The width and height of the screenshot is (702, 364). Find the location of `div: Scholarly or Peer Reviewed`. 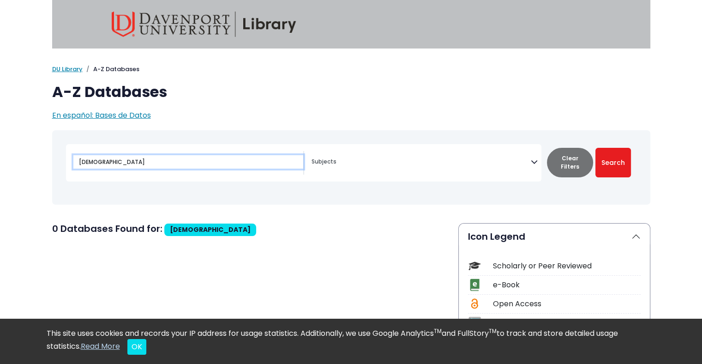

div: Scholarly or Peer Reviewed is located at coordinates (567, 266).